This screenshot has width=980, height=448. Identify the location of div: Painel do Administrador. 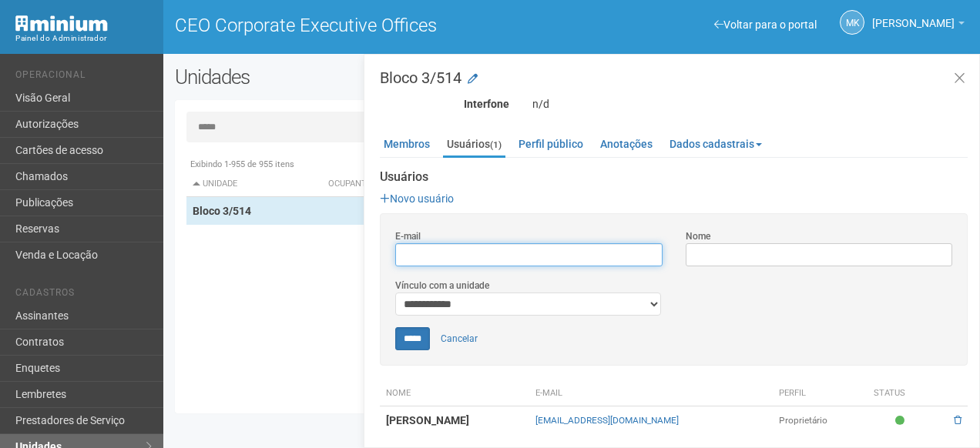
(83, 39).